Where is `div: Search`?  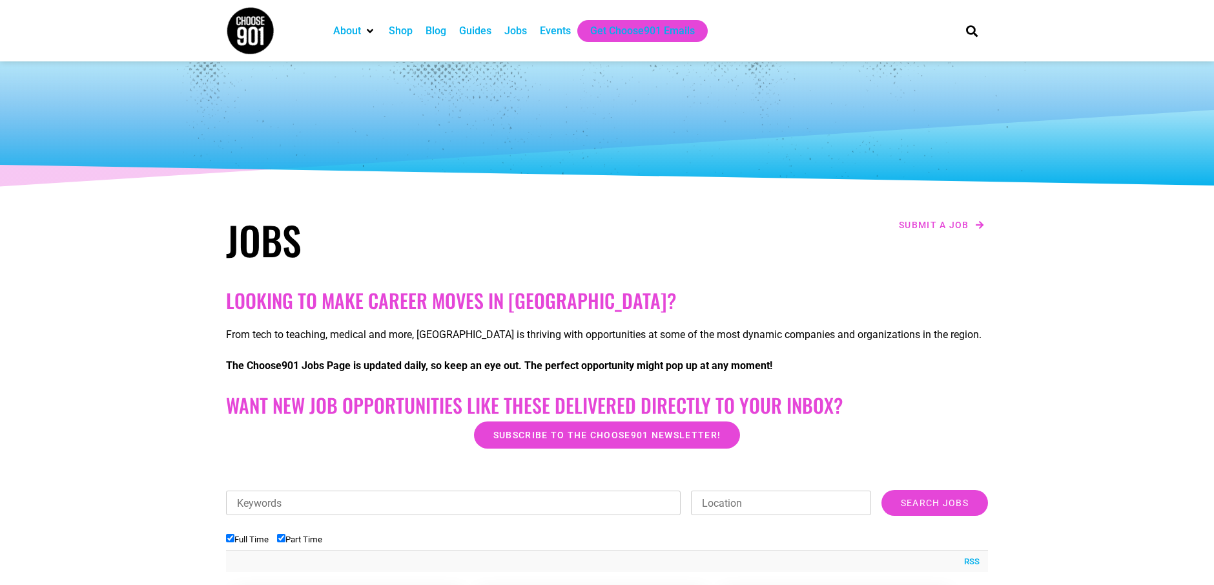 div: Search is located at coordinates (972, 30).